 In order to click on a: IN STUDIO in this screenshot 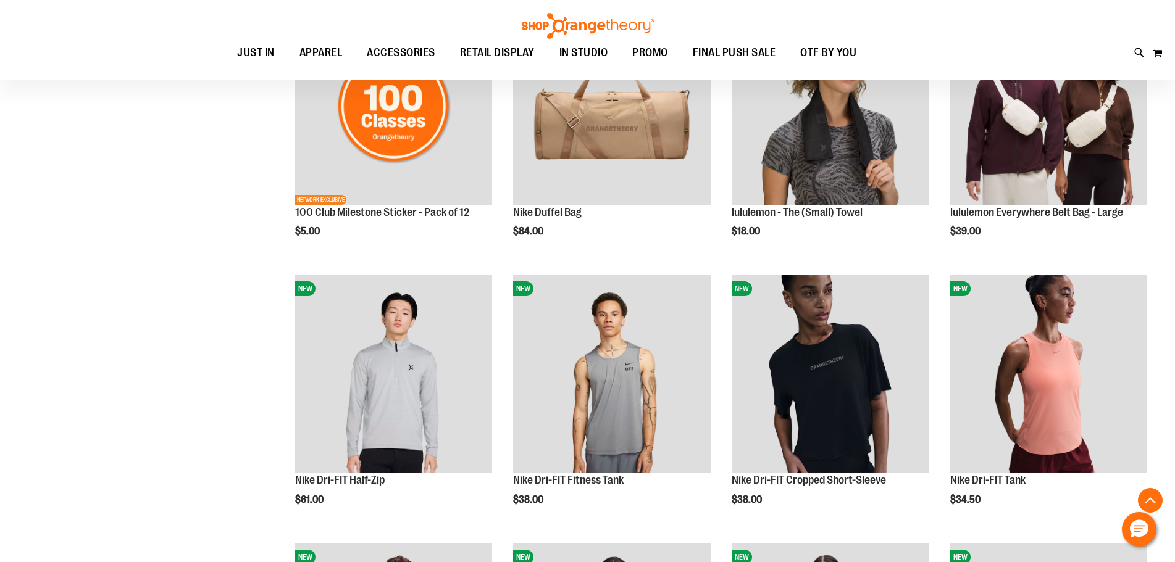, I will do `click(583, 53)`.